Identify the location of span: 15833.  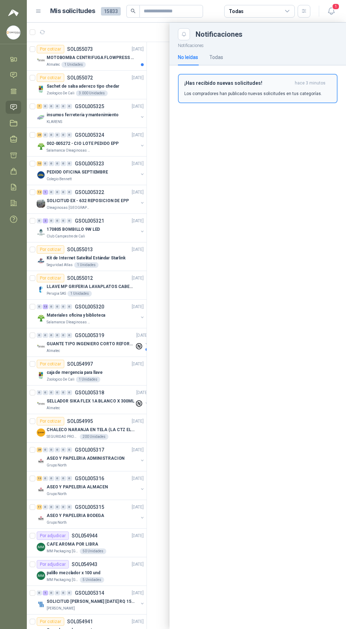
(111, 11).